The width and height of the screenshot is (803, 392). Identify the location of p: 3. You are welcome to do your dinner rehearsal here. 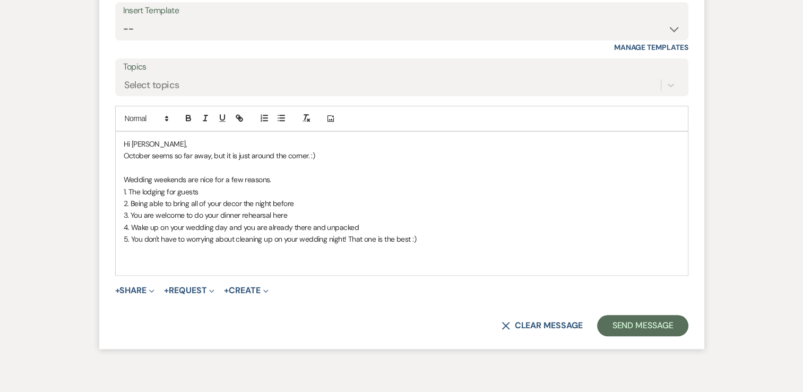
(402, 215).